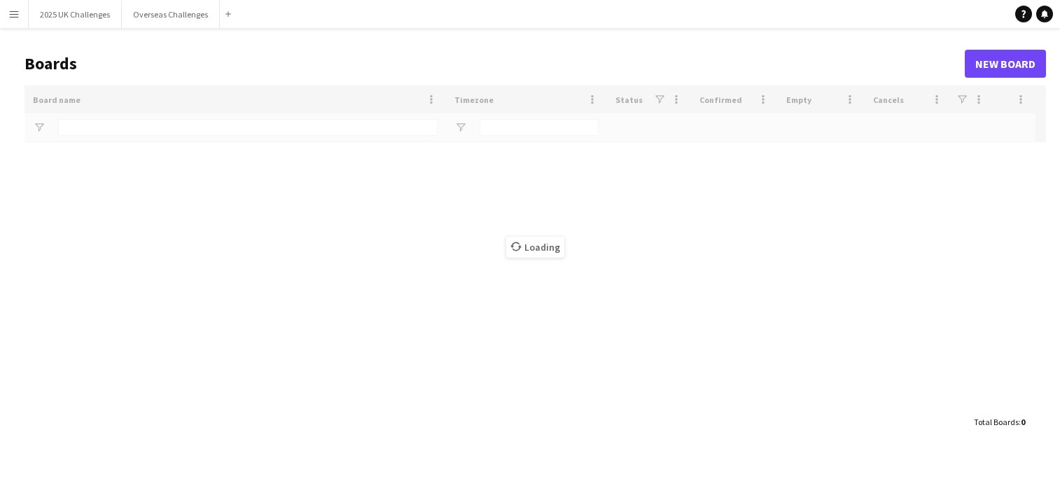  Describe the element at coordinates (1005, 64) in the screenshot. I see `a: New Board` at that location.